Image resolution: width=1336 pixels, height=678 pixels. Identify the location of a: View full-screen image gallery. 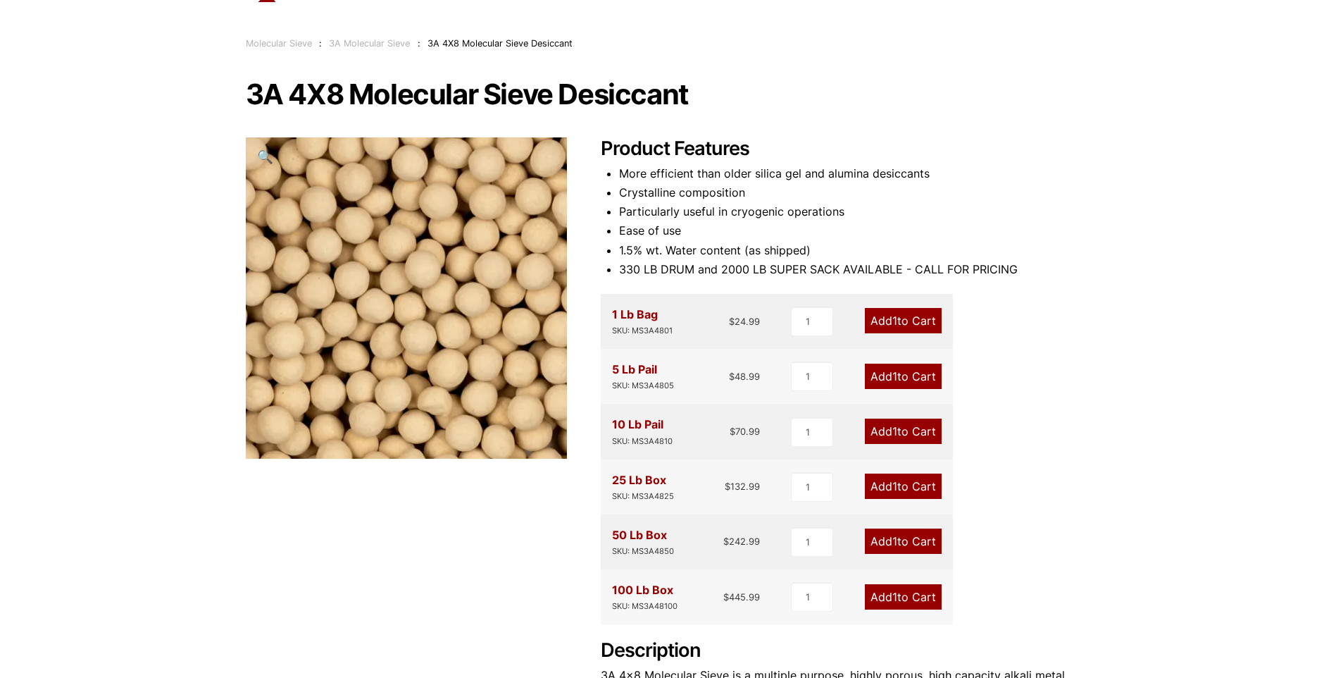
(265, 156).